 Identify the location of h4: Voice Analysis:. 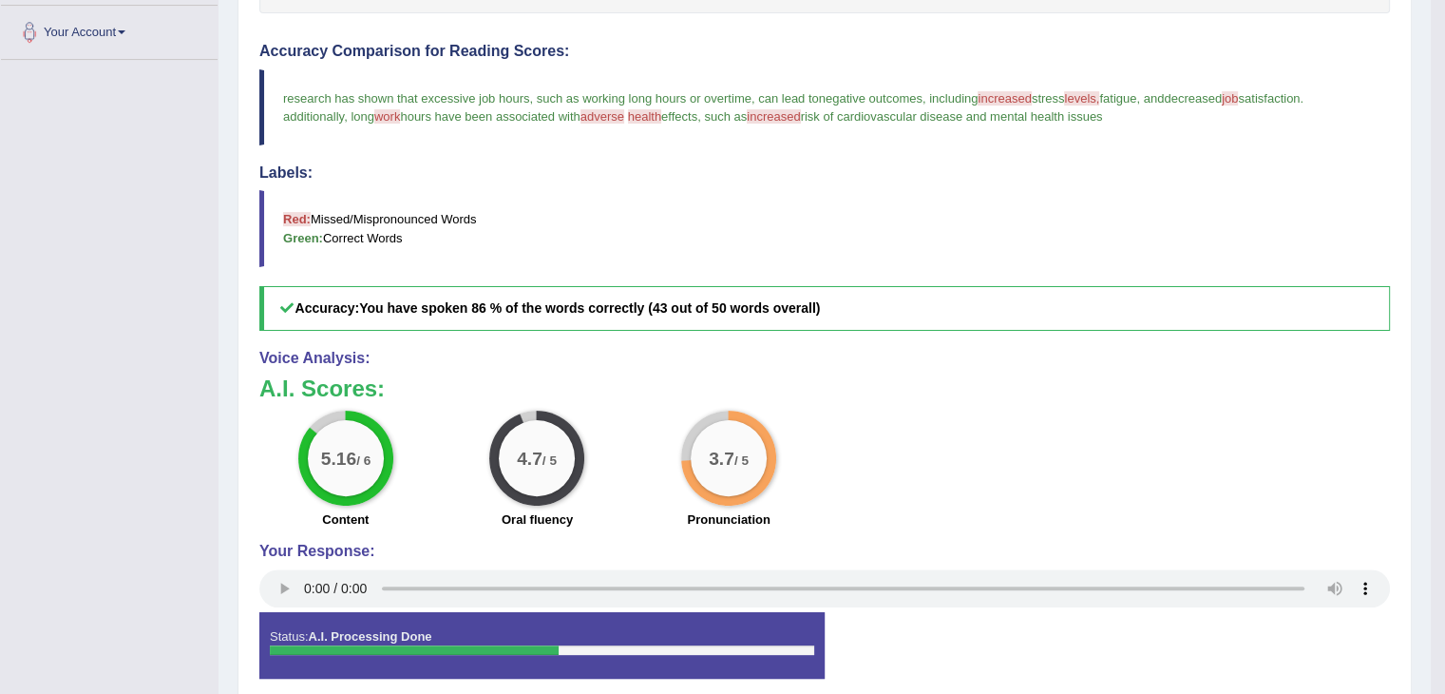
(825, 358).